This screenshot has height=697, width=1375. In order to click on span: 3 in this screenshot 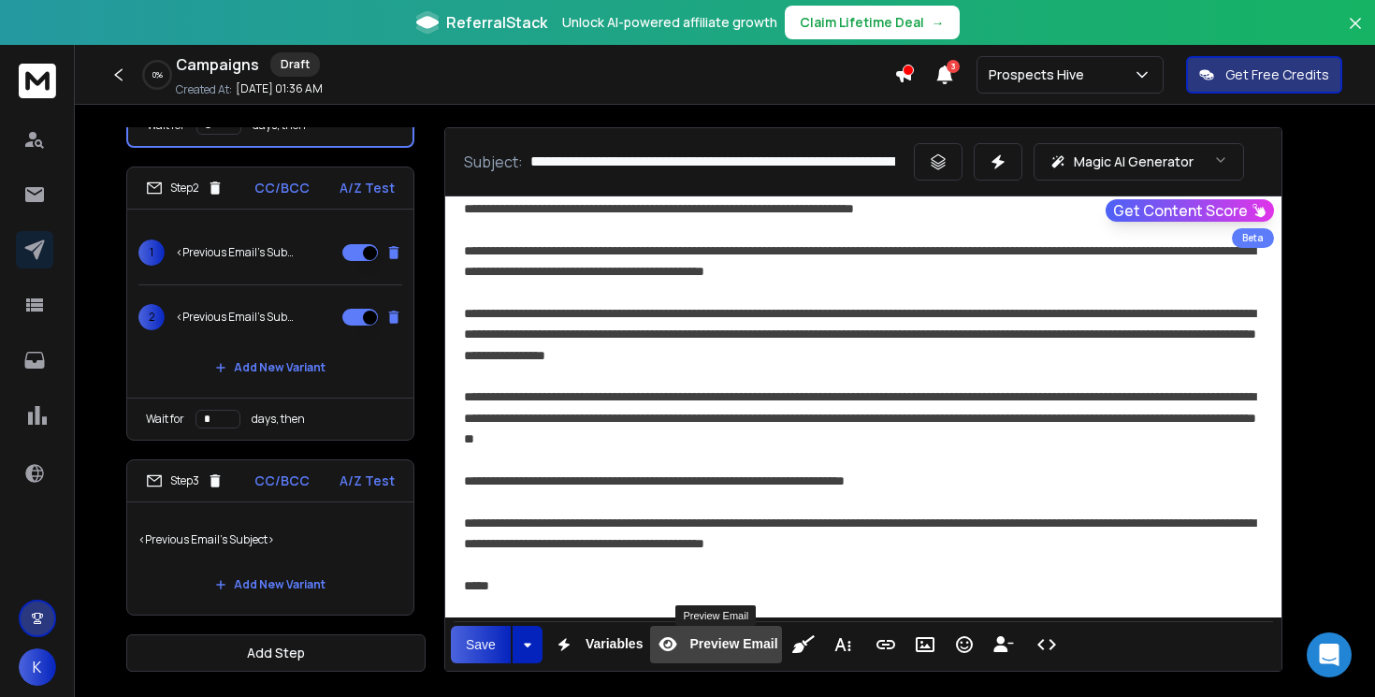, I will do `click(953, 66)`.